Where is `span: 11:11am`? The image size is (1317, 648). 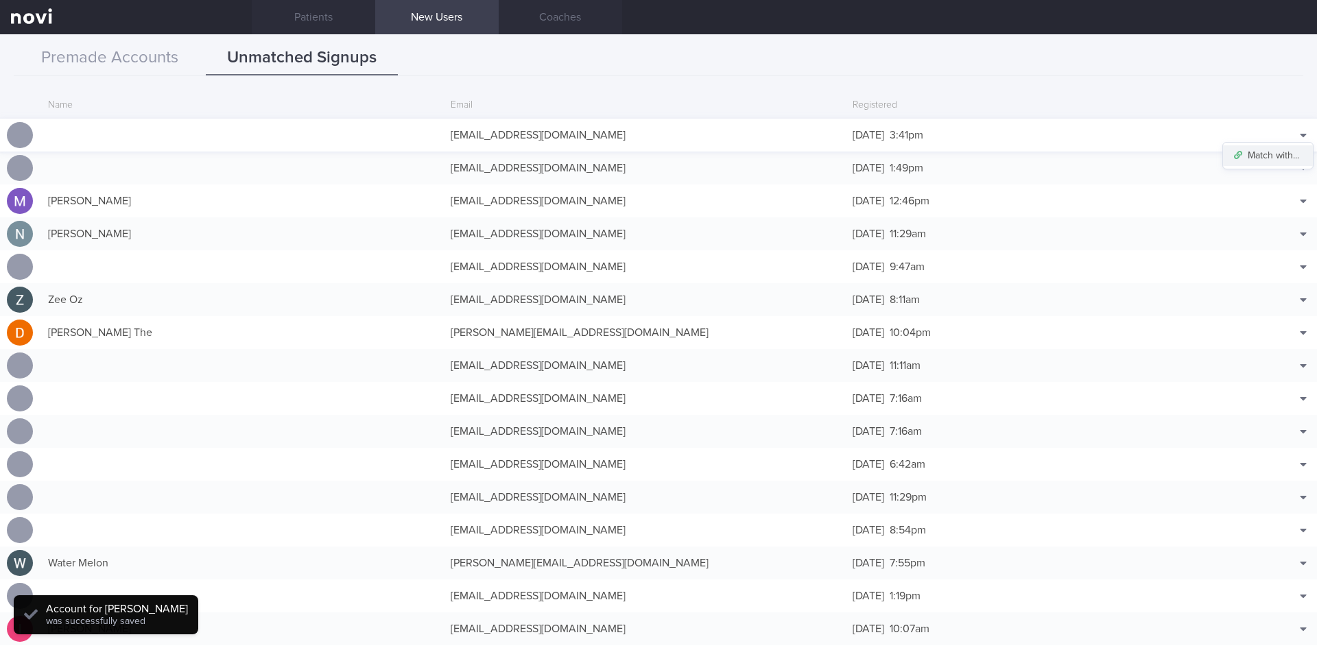
span: 11:11am is located at coordinates (904, 365).